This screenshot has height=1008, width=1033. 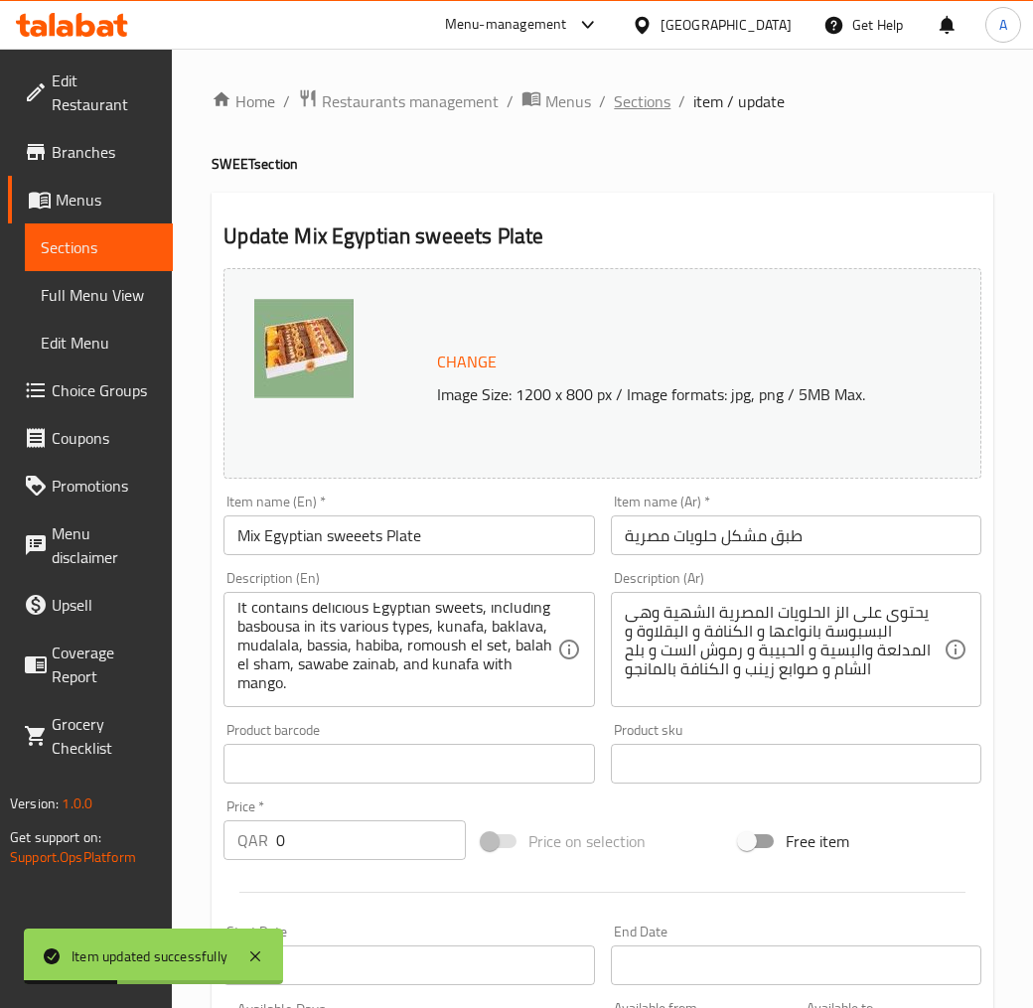 I want to click on input: Please enter product barcode, so click(x=408, y=764).